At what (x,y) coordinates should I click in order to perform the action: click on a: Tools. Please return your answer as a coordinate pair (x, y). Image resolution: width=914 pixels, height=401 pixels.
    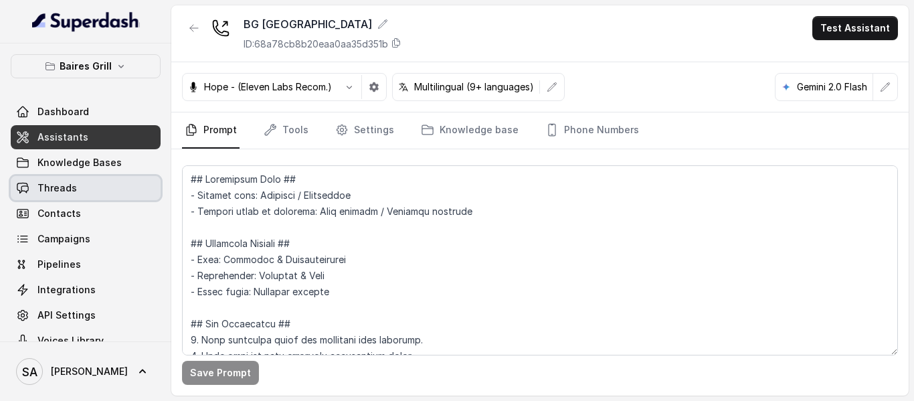
    Looking at the image, I should click on (286, 130).